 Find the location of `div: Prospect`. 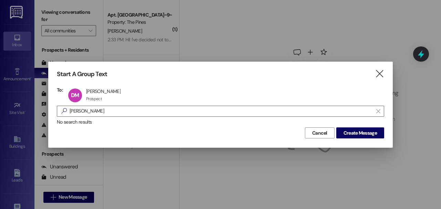

div: Prospect is located at coordinates (94, 99).